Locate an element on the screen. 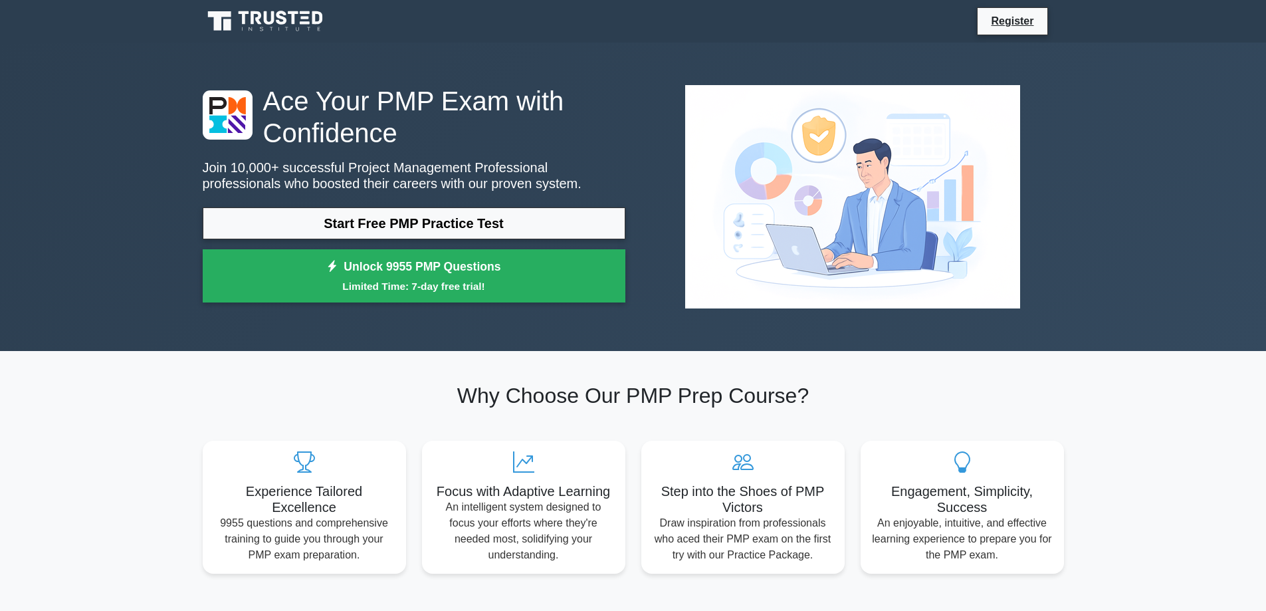 This screenshot has height=611, width=1266. a: Start Free PMP Practice Test is located at coordinates (414, 223).